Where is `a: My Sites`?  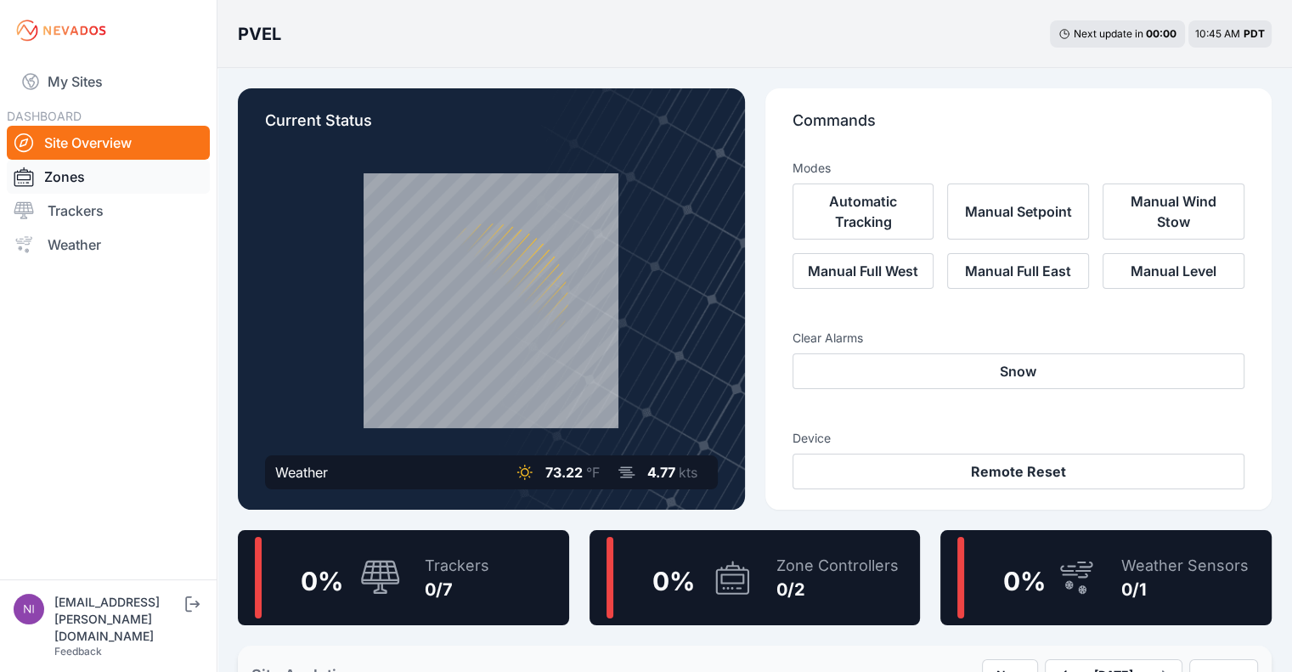
a: My Sites is located at coordinates (108, 82).